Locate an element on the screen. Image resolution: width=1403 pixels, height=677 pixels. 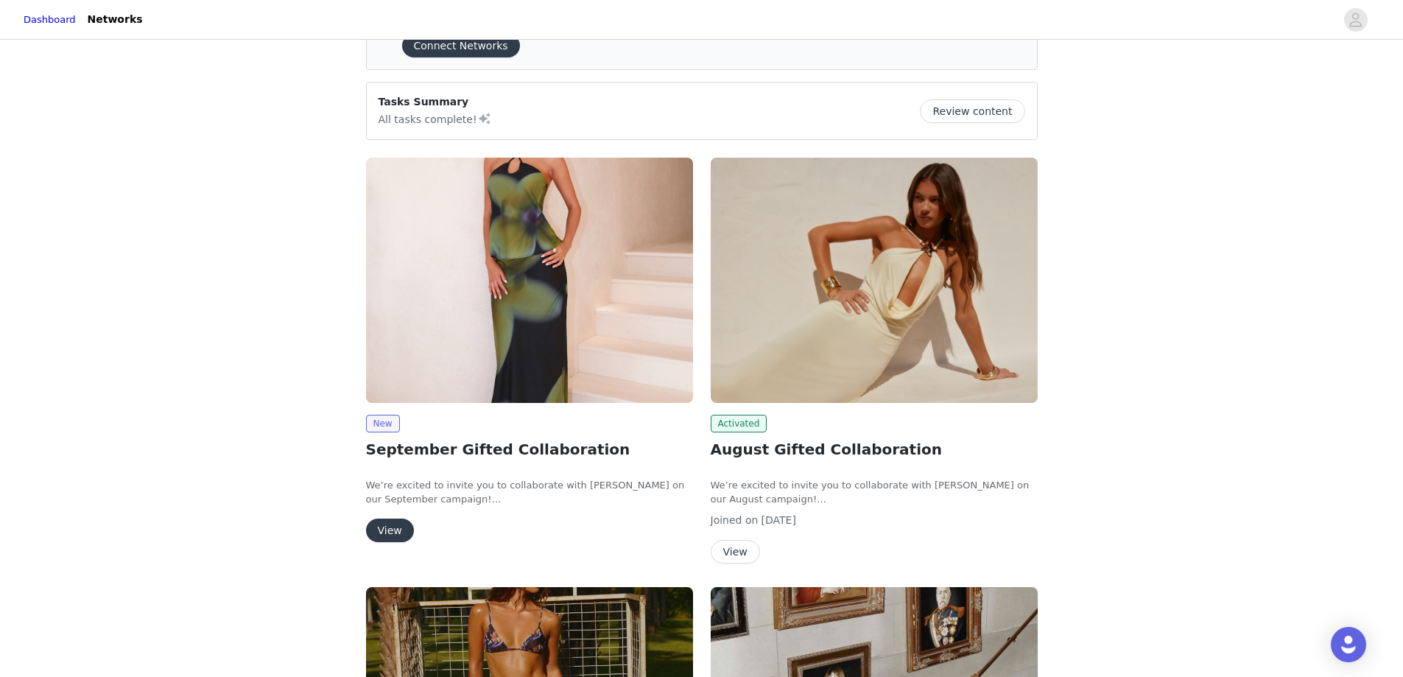
p: All tasks complete! is located at coordinates (435, 119).